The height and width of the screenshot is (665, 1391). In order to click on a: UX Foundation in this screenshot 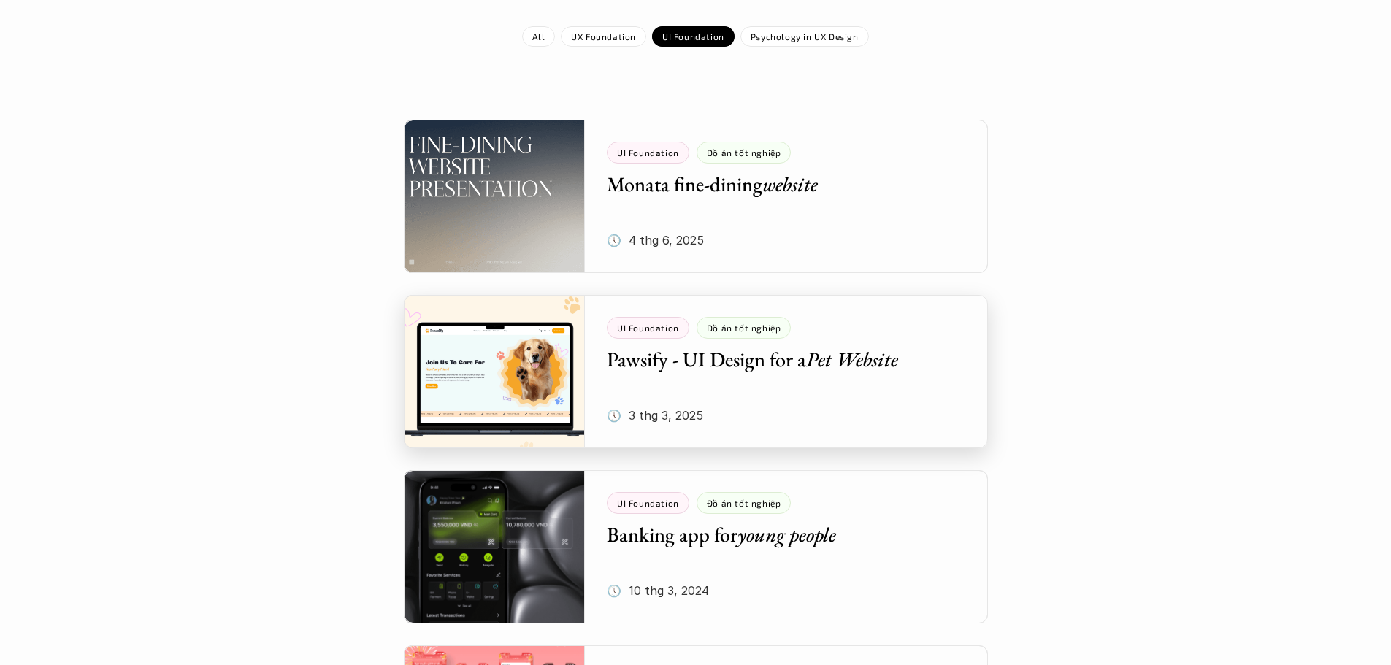, I will do `click(603, 37)`.